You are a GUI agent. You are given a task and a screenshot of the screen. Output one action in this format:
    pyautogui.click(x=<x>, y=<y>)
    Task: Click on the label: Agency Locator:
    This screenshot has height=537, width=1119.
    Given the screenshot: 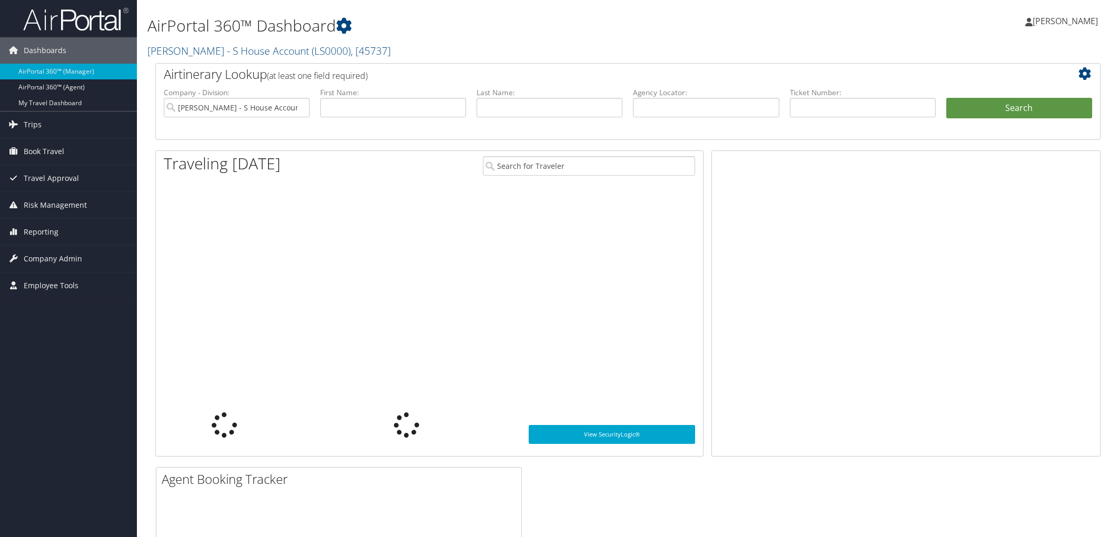 What is the action you would take?
    pyautogui.click(x=705, y=93)
    